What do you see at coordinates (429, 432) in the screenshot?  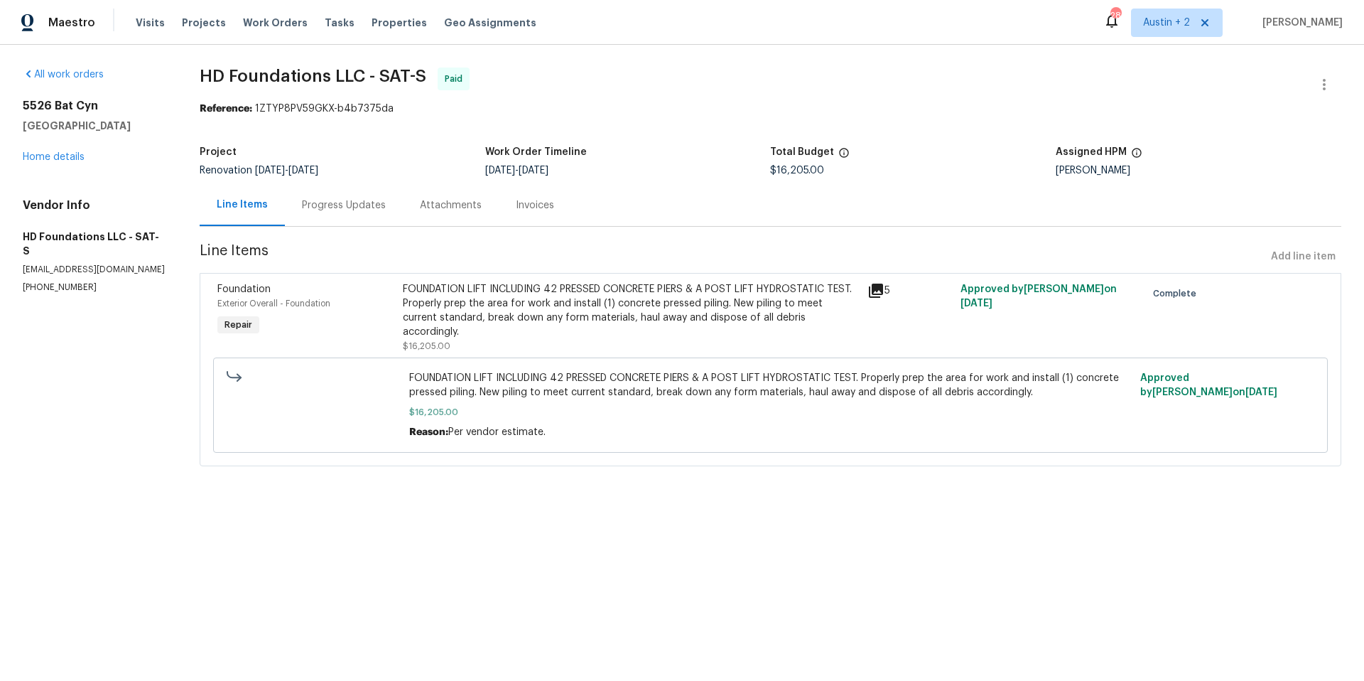 I see `span: Reason:` at bounding box center [429, 432].